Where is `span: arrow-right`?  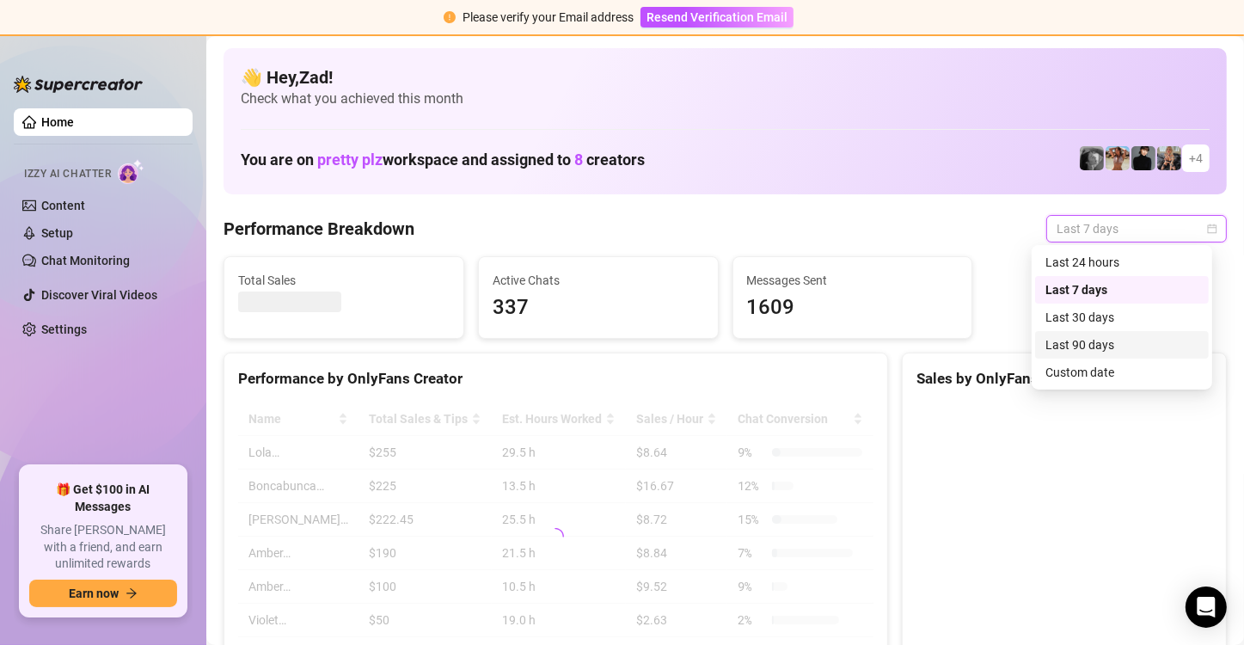
span: arrow-right is located at coordinates (132, 593).